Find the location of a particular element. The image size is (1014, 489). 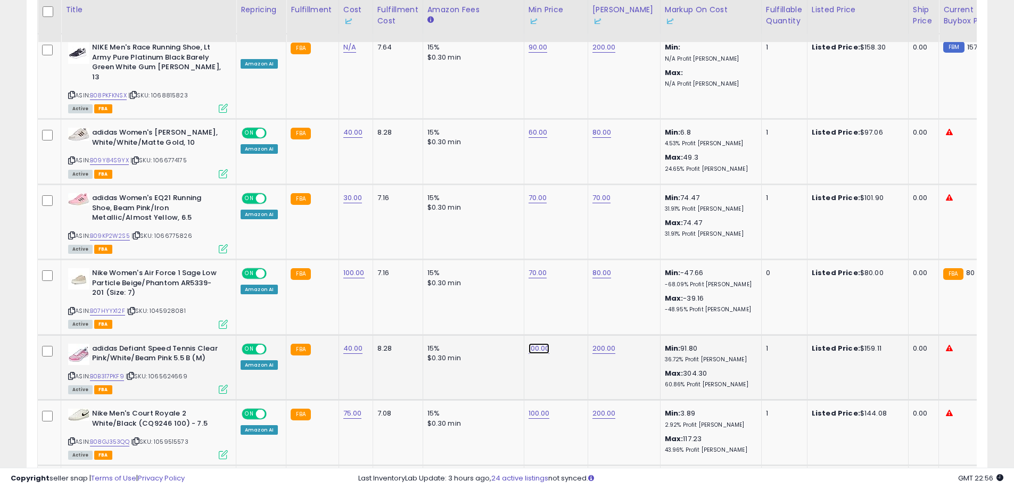

div: Fulfillment is located at coordinates (312, 10).